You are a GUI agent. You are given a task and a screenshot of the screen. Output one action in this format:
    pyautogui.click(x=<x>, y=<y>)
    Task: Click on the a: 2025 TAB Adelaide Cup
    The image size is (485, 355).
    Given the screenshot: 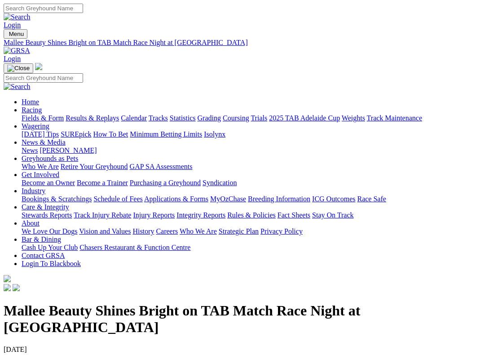 What is the action you would take?
    pyautogui.click(x=304, y=118)
    